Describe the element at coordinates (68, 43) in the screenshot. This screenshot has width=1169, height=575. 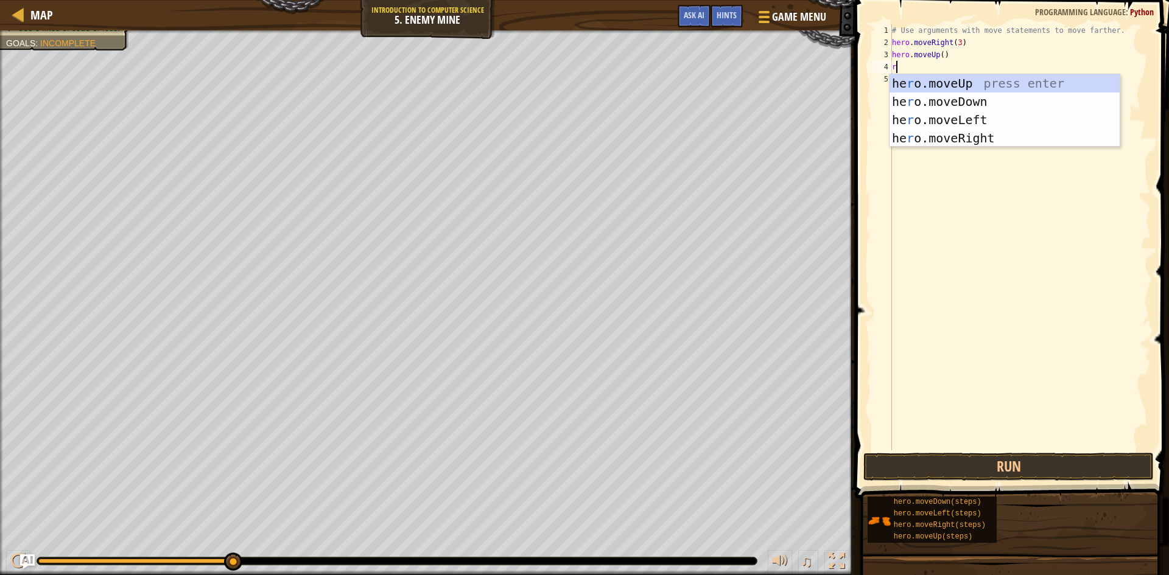
I see `span: Incomplete` at that location.